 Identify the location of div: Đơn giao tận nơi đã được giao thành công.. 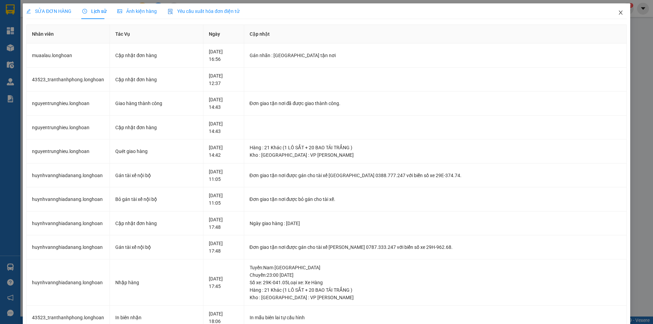
(436, 103).